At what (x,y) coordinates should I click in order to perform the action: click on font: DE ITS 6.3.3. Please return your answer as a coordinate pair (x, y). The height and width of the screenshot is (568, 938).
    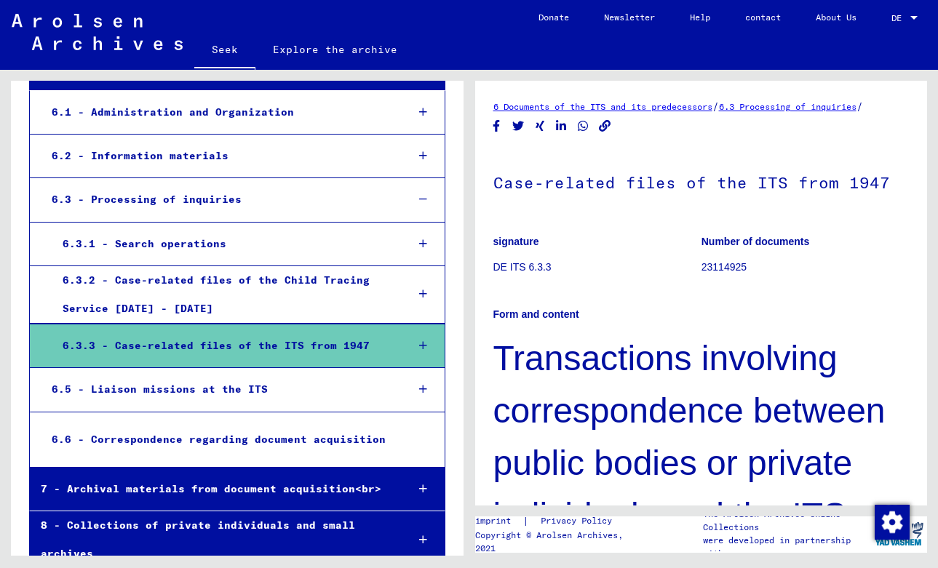
    Looking at the image, I should click on (522, 267).